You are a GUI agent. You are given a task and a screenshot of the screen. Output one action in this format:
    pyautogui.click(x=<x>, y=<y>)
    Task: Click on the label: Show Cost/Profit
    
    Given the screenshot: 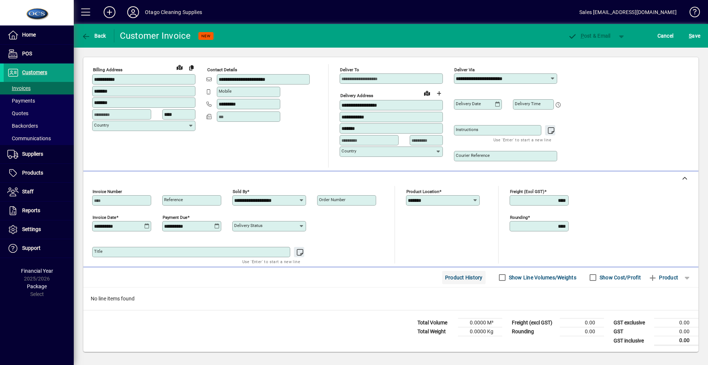 What is the action you would take?
    pyautogui.click(x=620, y=277)
    